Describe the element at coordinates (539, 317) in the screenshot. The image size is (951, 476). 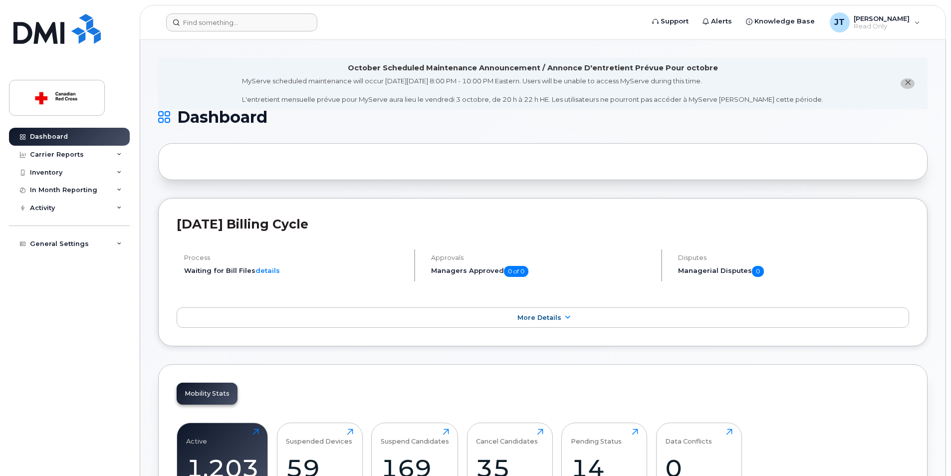
I see `span: More Details` at that location.